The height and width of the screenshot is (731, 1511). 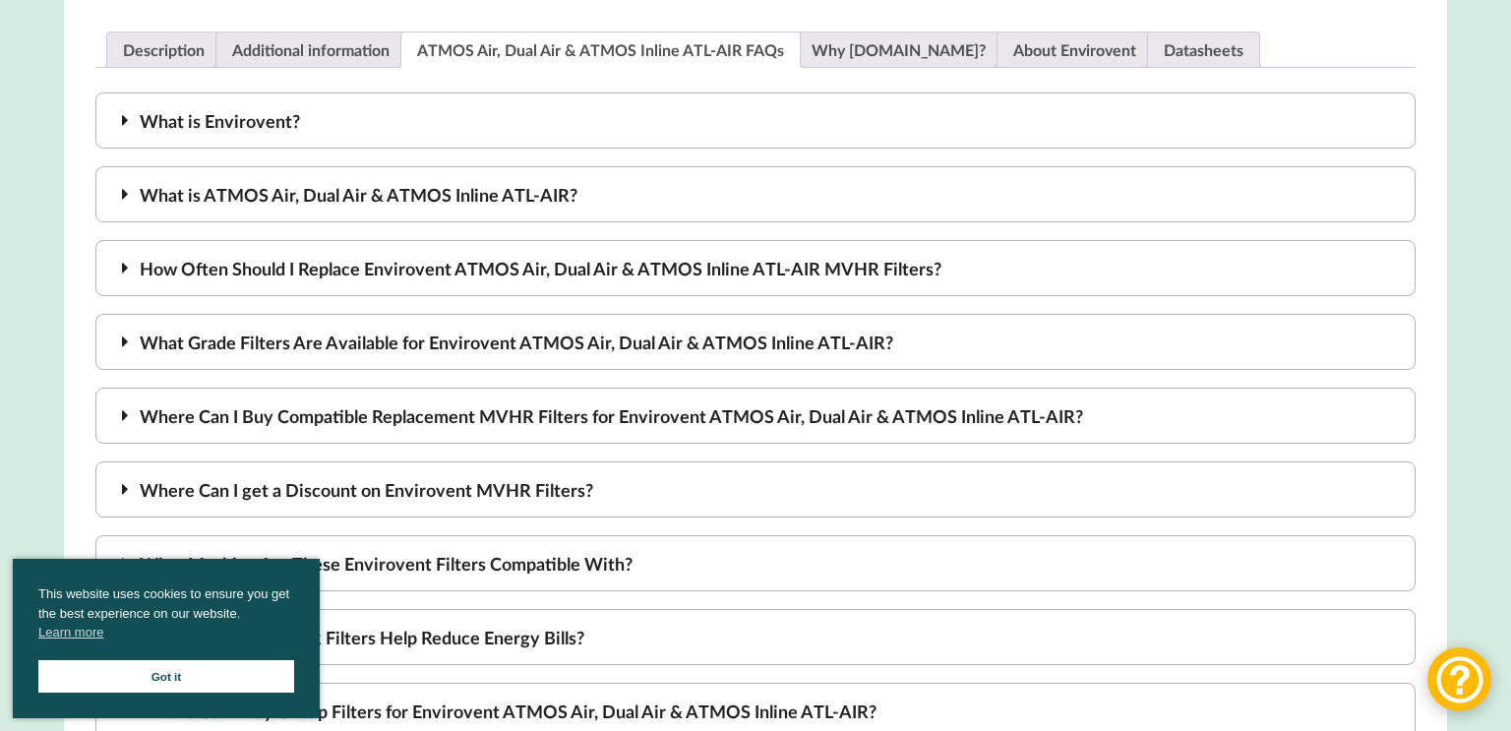 I want to click on div: What Grade Filters Are Available for Envirovent ATMOS Air, Dual Air & ATMOS Inline ATL-AIR?, so click(x=756, y=341).